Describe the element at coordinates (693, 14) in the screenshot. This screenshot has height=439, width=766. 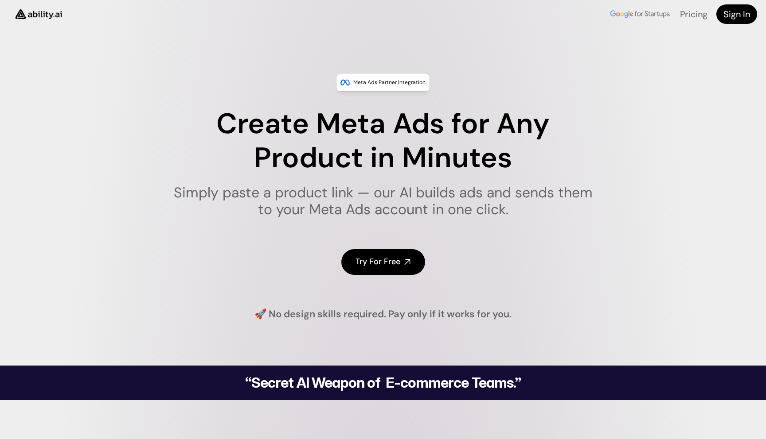
I see `a: Pricing` at that location.